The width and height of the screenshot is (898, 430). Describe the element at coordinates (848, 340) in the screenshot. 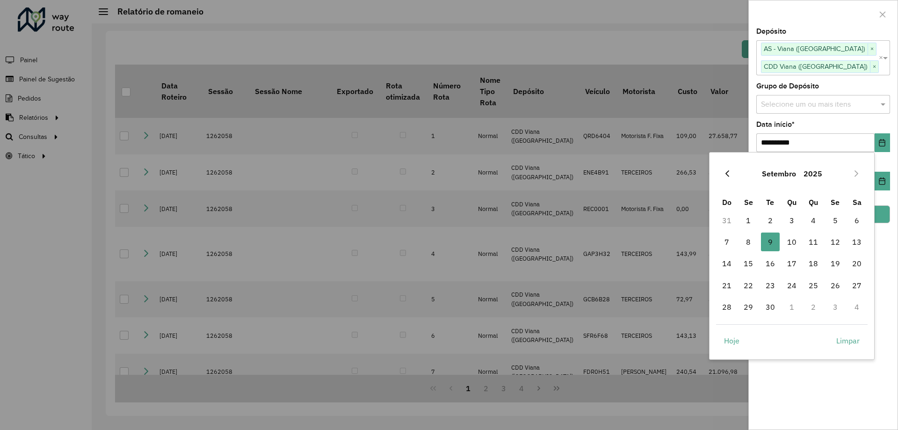

I see `span: Limpar` at that location.